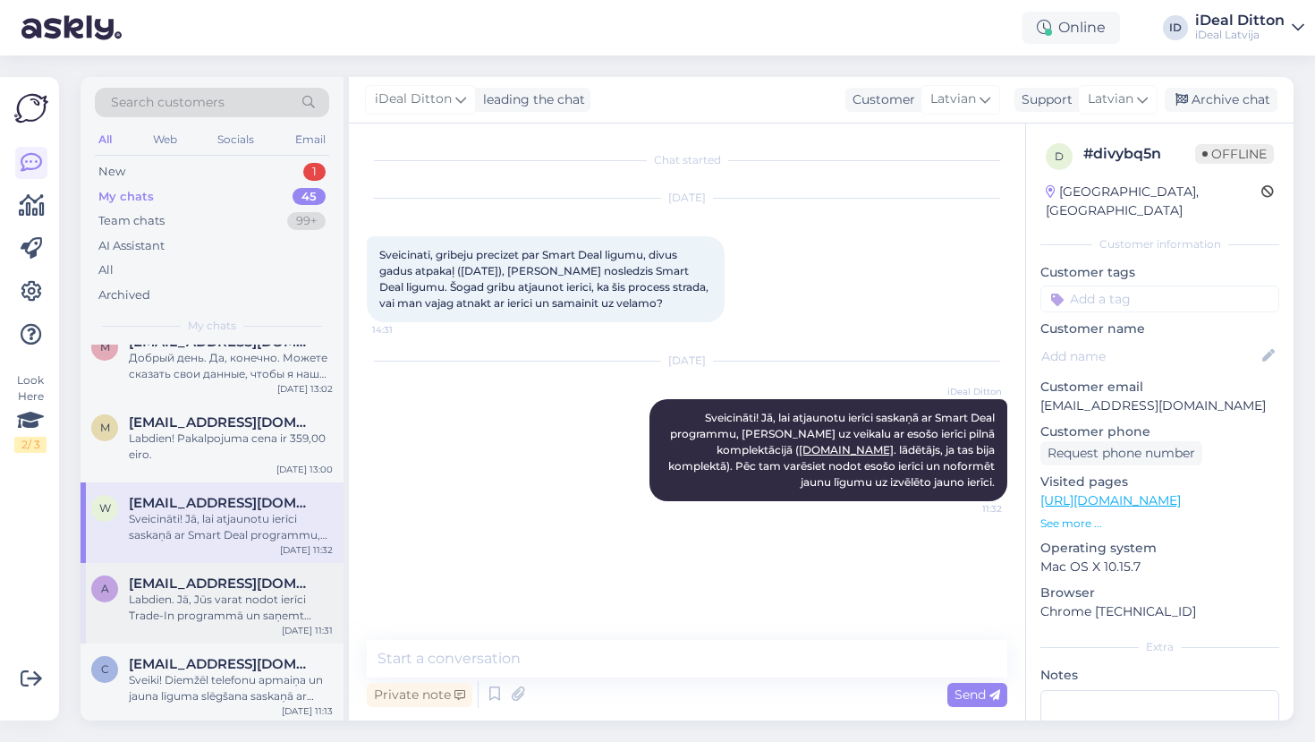  I want to click on span: 14:31, so click(405, 329).